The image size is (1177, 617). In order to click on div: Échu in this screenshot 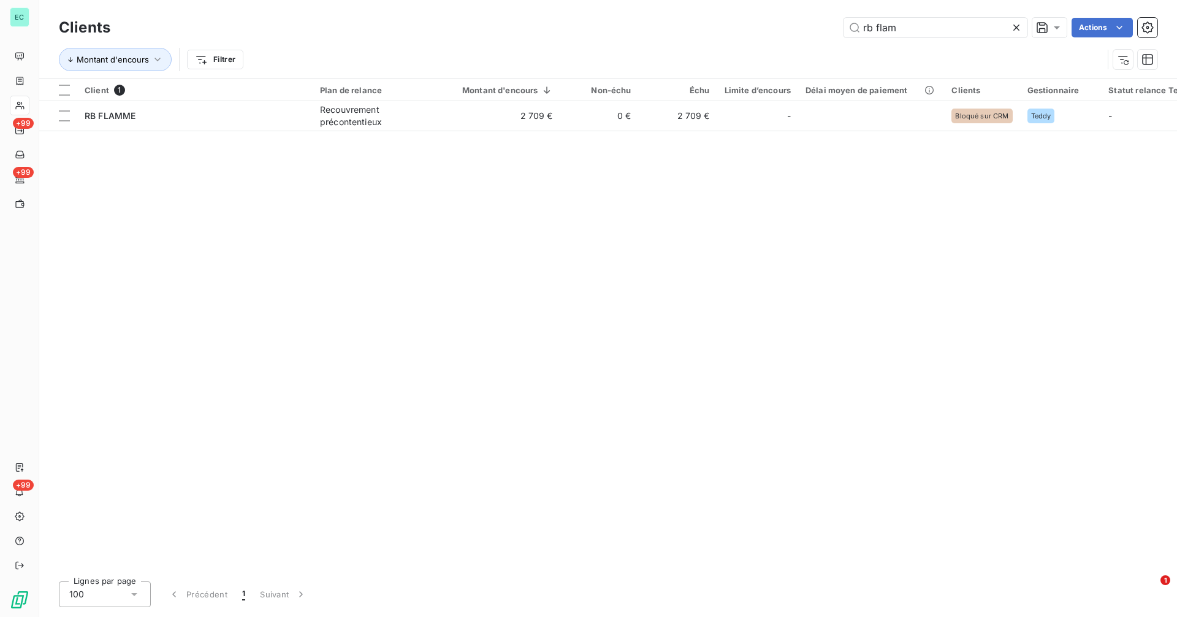, I will do `click(678, 90)`.